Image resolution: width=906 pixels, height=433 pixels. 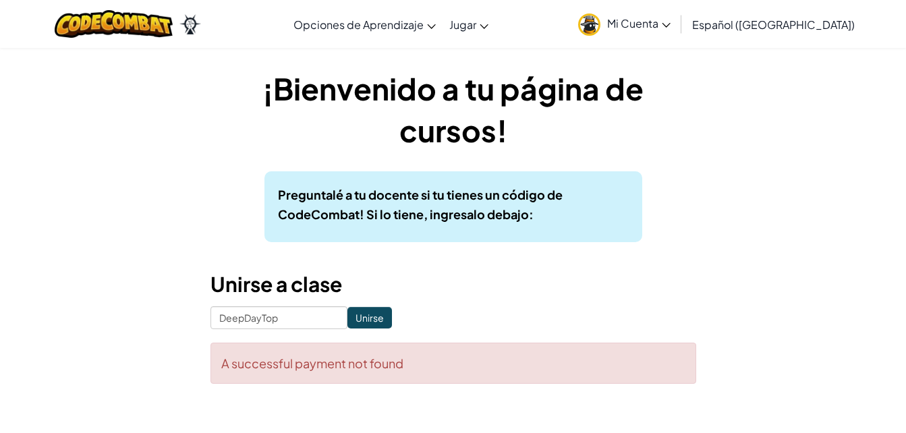 What do you see at coordinates (370, 318) in the screenshot?
I see `input: Unirse` at bounding box center [370, 318].